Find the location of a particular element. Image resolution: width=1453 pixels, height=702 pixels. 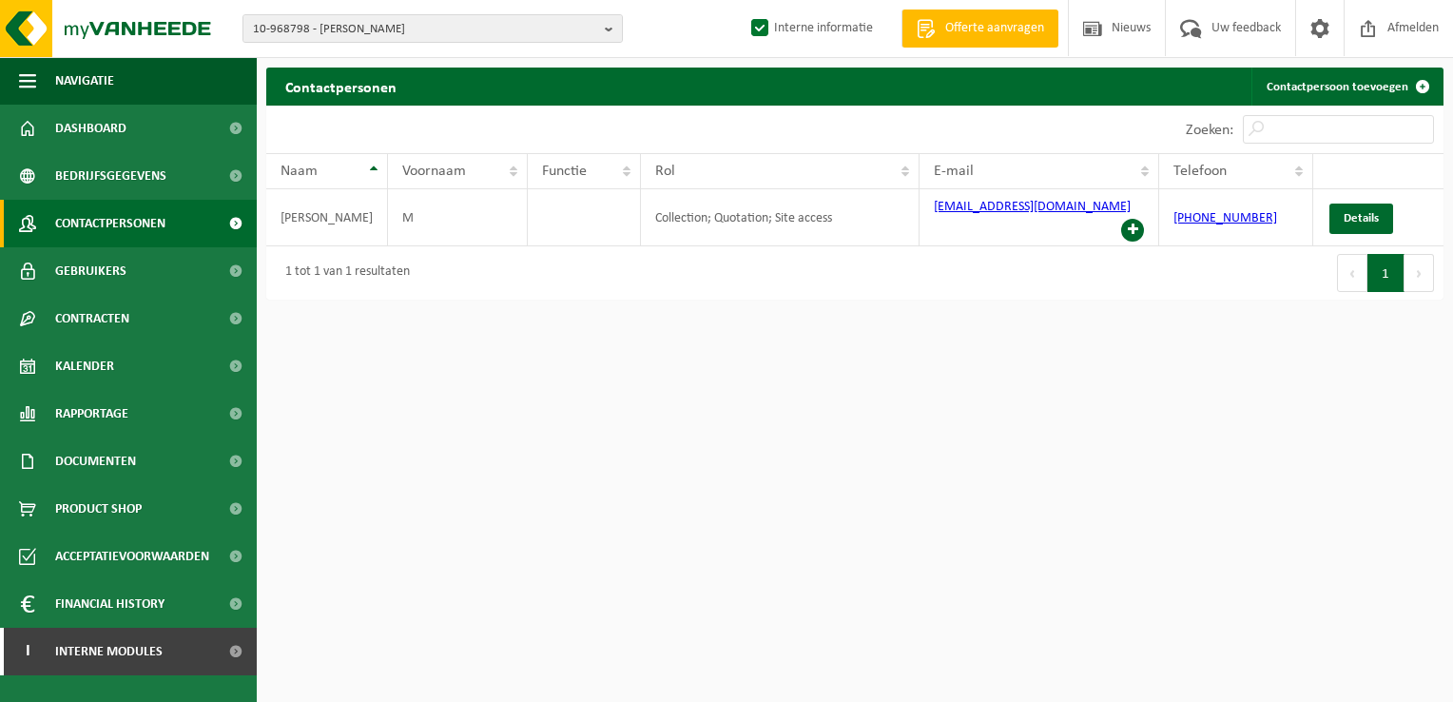

td: M is located at coordinates (457, 218).